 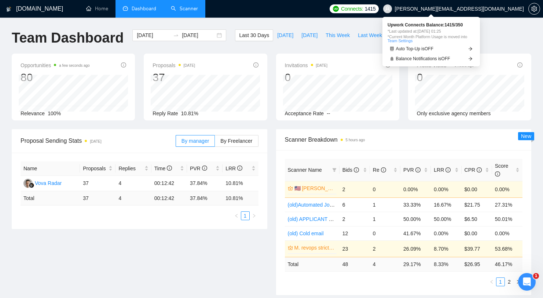 What do you see at coordinates (254, 35) in the screenshot?
I see `button: Last 30 Days` at bounding box center [254, 35].